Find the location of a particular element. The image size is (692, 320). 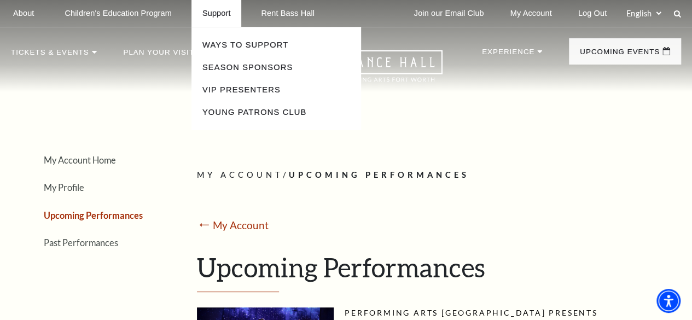

a: Ways To Support is located at coordinates (245, 45).